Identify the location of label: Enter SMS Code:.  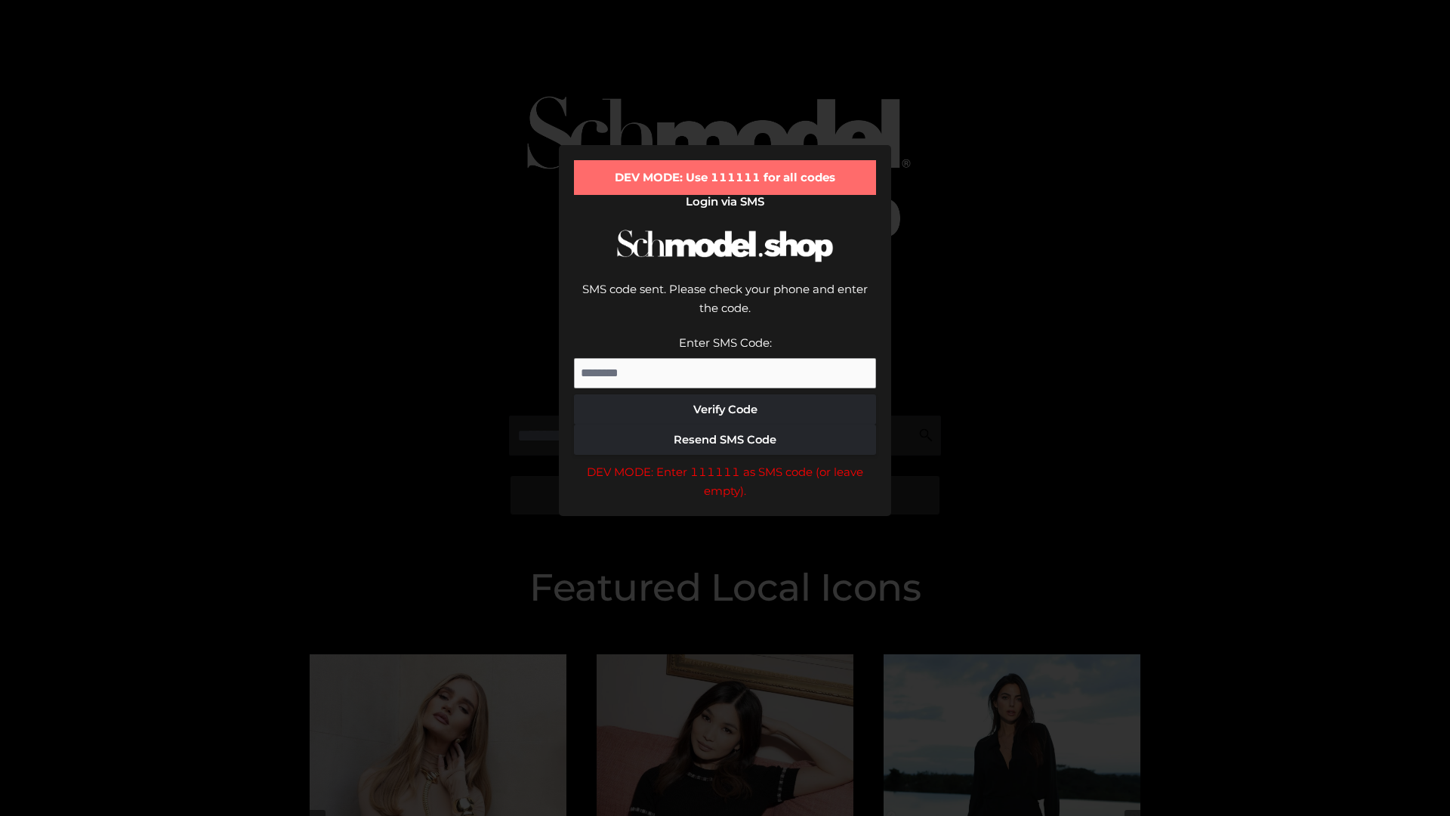
(725, 342).